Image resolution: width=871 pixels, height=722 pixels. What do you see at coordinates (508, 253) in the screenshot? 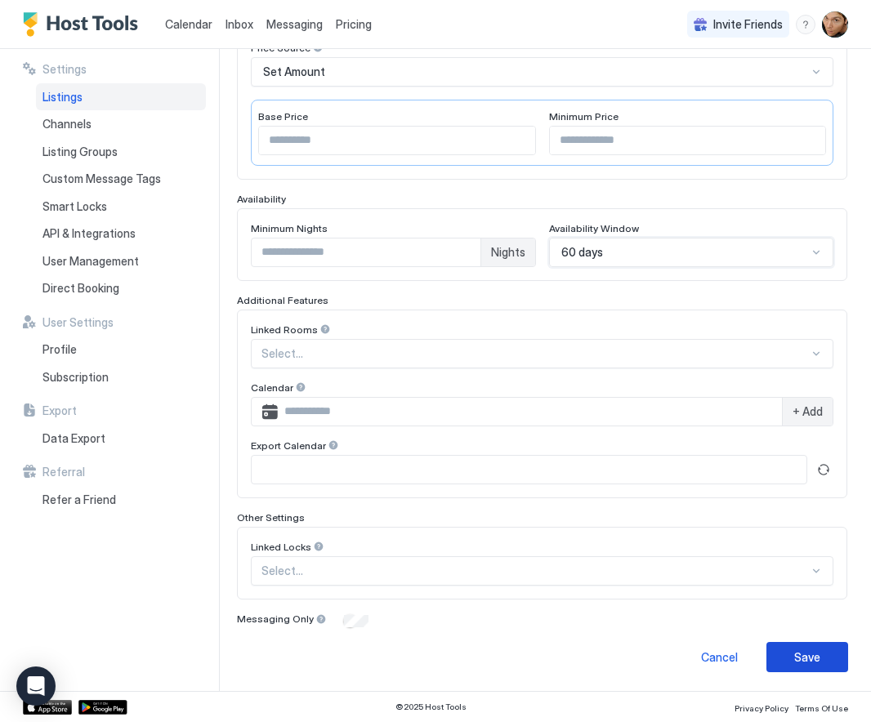
I see `span: Nights` at bounding box center [508, 253].